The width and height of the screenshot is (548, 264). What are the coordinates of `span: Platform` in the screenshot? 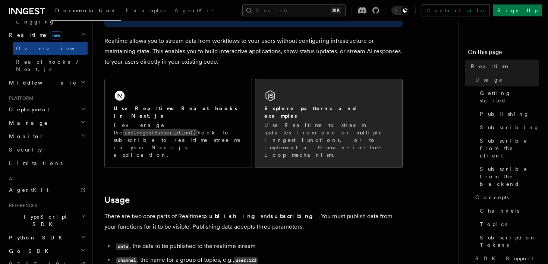 It's located at (20, 98).